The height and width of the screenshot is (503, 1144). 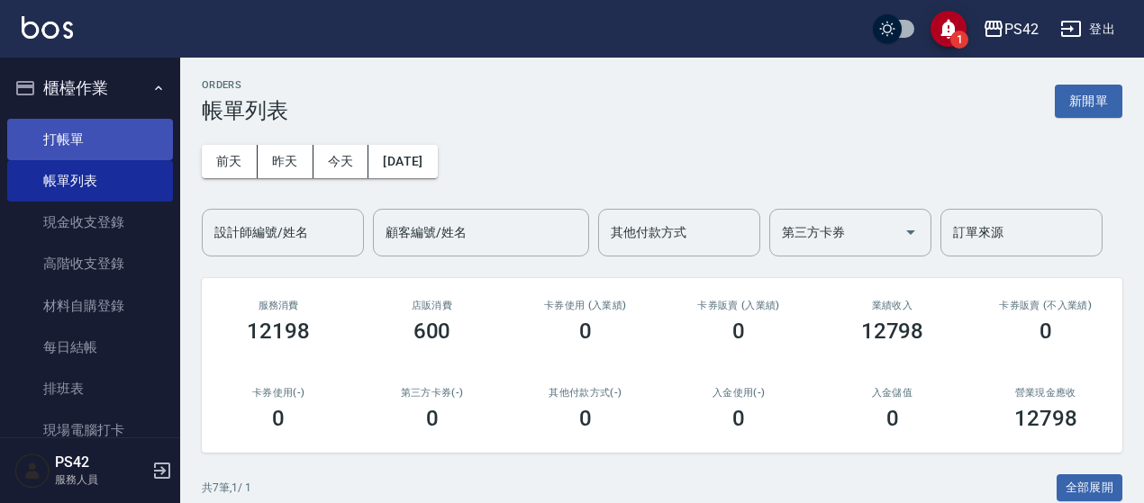 I want to click on a: 高階收支登錄, so click(x=90, y=264).